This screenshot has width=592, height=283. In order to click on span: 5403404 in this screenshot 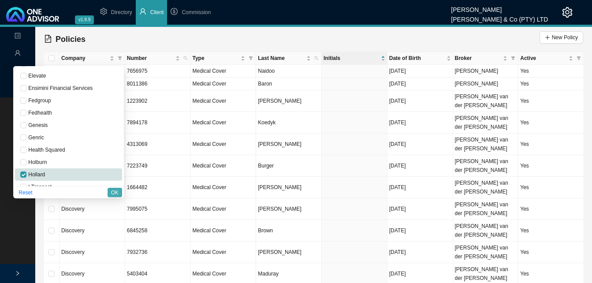, I will do `click(137, 274)`.